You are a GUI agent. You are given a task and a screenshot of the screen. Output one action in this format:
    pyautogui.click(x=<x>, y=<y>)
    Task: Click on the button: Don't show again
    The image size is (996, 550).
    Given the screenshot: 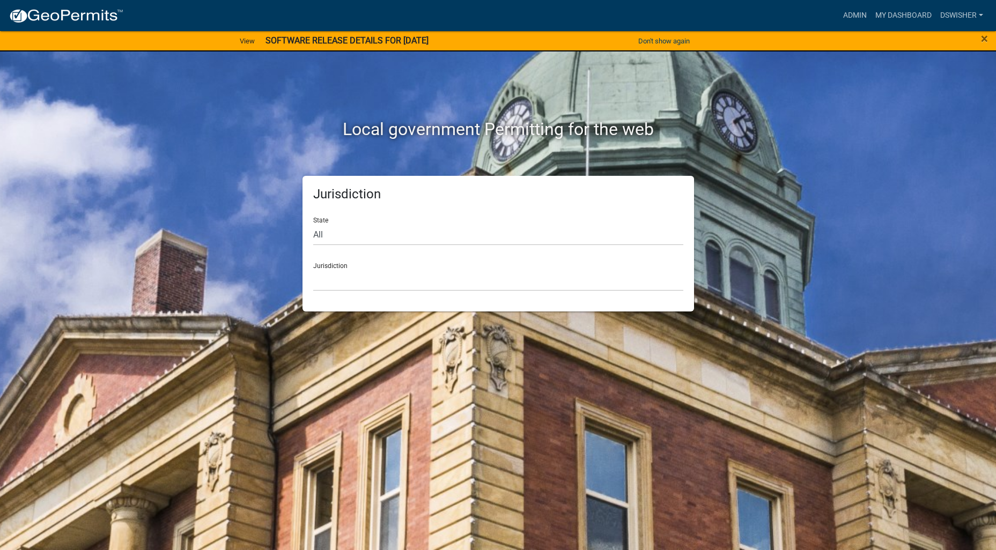 What is the action you would take?
    pyautogui.click(x=664, y=41)
    